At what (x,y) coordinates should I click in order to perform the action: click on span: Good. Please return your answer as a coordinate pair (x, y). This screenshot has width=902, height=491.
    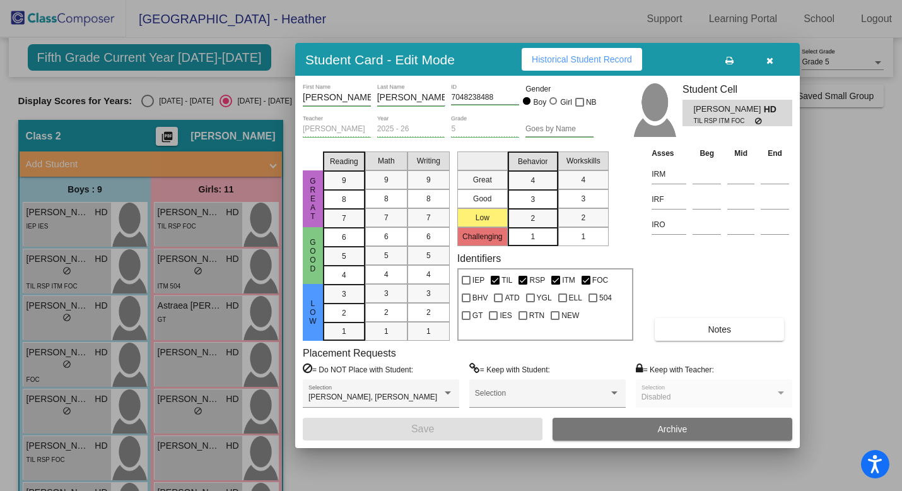
    Looking at the image, I should click on (313, 255).